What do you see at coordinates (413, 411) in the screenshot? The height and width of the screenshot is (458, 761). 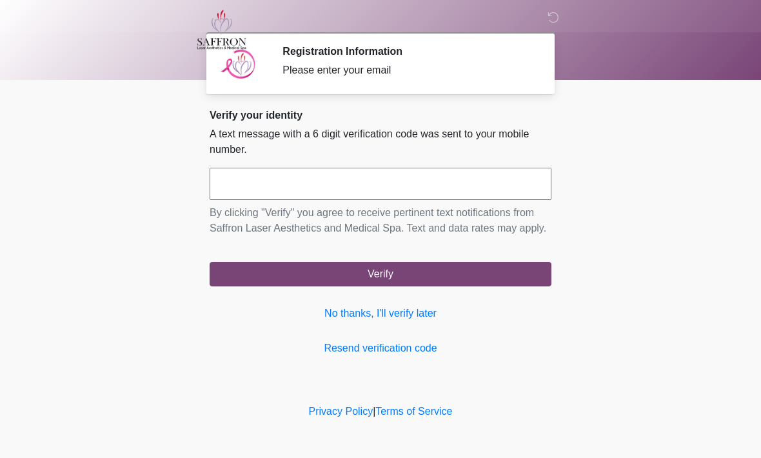 I see `a: Terms of Service` at bounding box center [413, 411].